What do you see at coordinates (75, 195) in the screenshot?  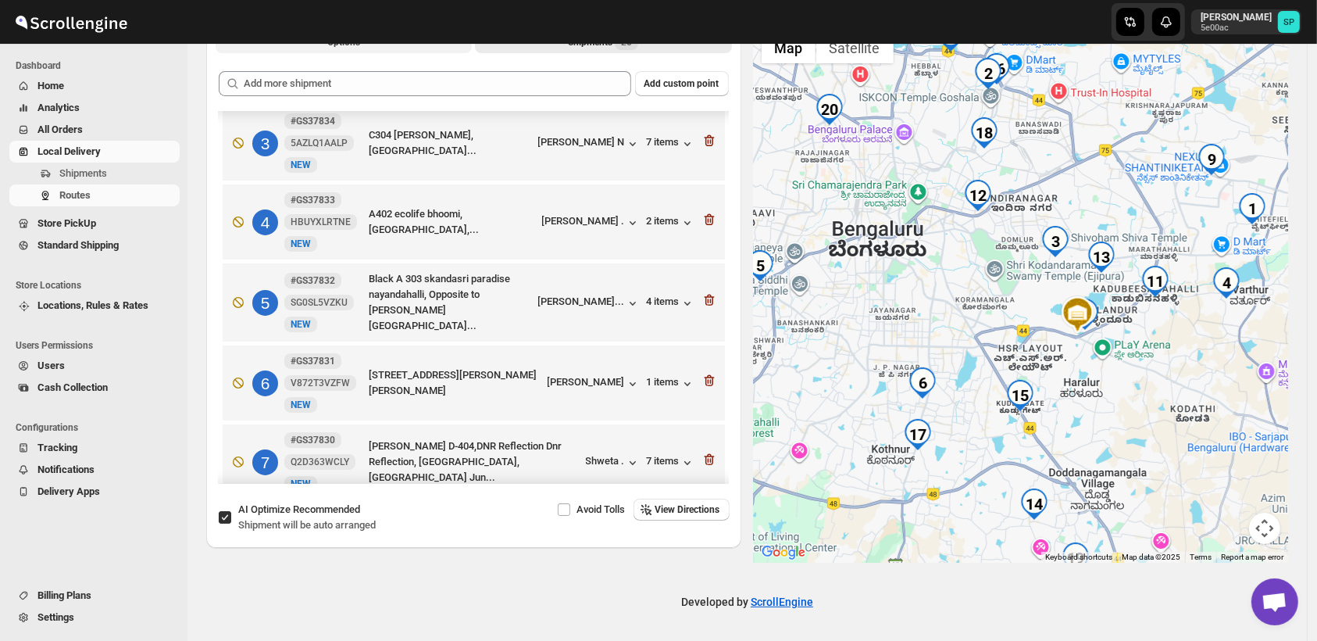 I see `span: Routes` at bounding box center [75, 195].